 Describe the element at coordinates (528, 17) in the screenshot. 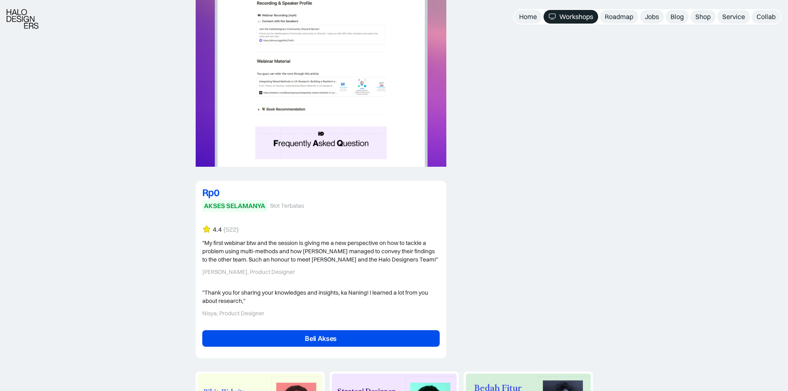

I see `div: Home` at that location.